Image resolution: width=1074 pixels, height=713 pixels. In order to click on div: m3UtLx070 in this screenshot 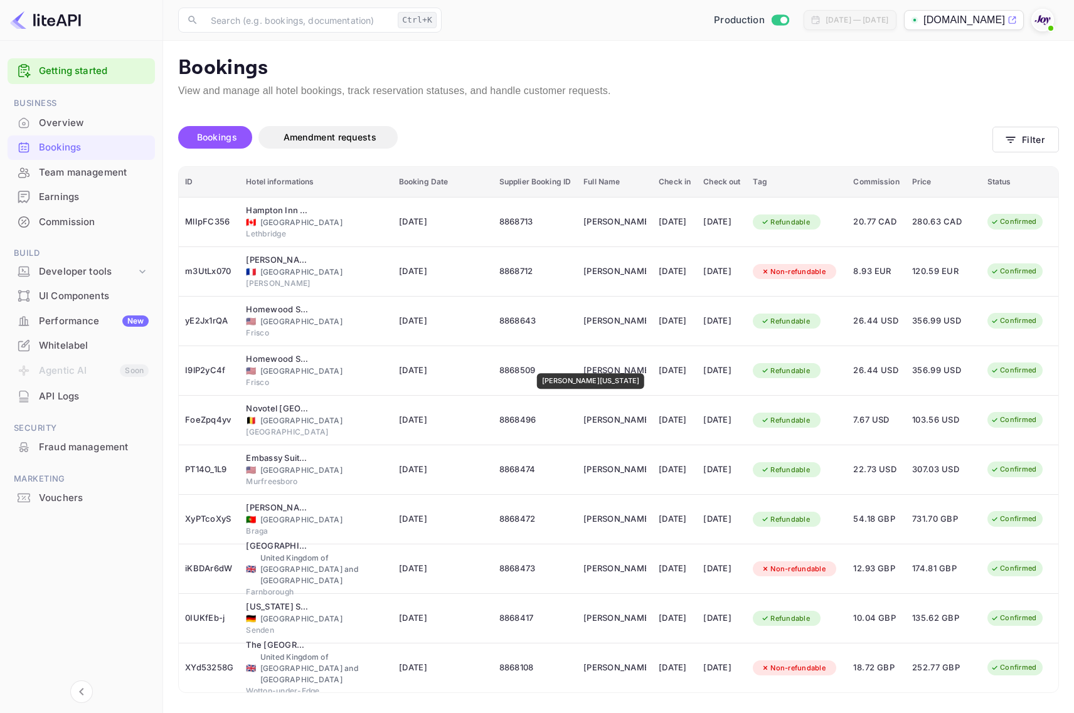, I will do `click(209, 272)`.